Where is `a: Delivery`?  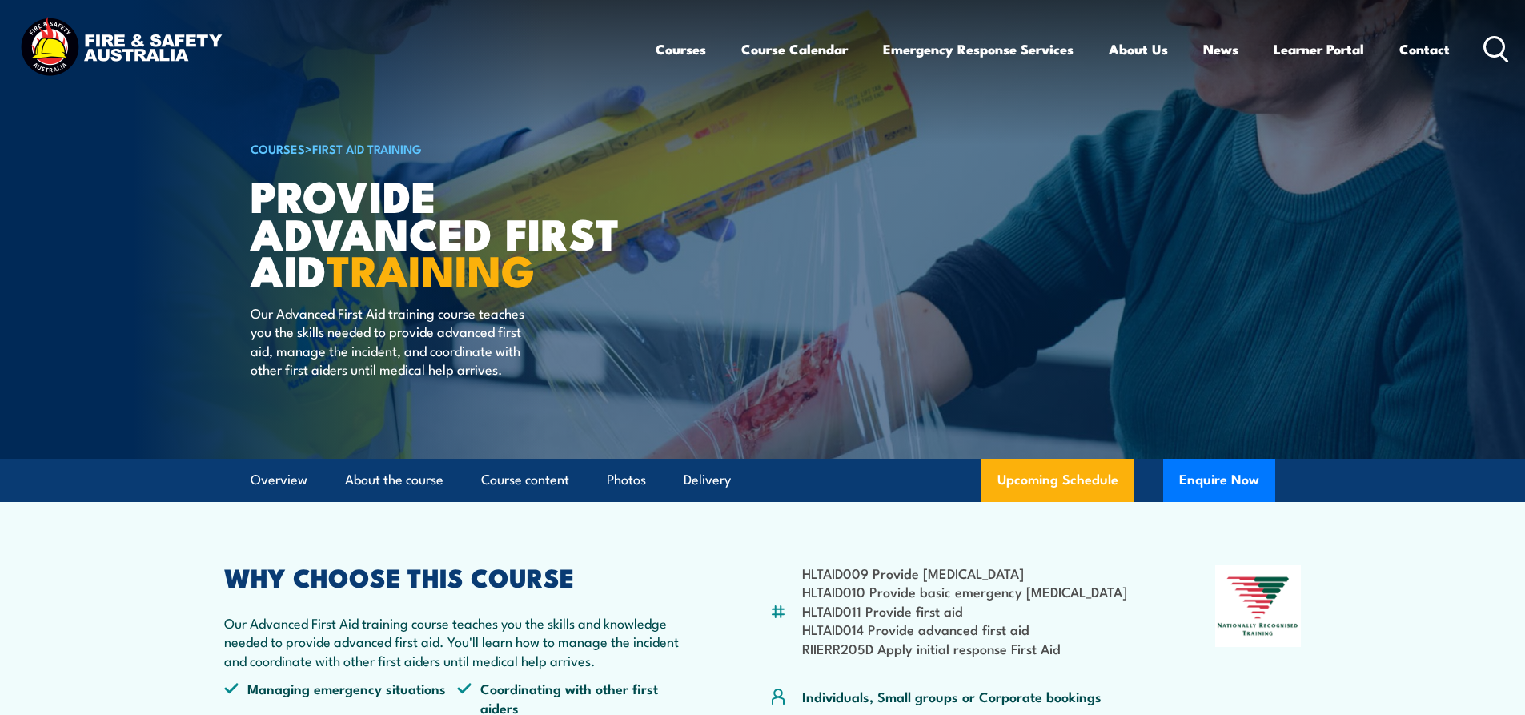
a: Delivery is located at coordinates (707, 479).